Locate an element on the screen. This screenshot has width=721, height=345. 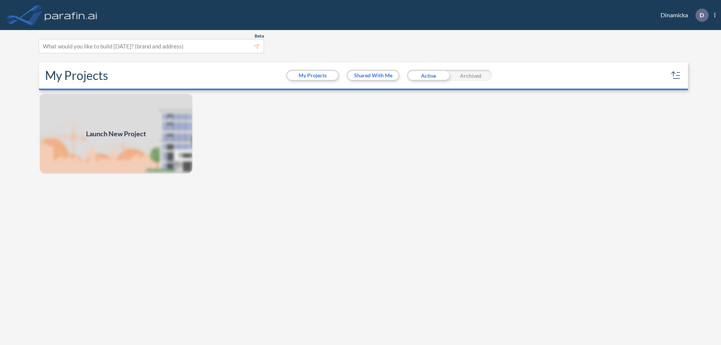
p: D is located at coordinates (702, 15).